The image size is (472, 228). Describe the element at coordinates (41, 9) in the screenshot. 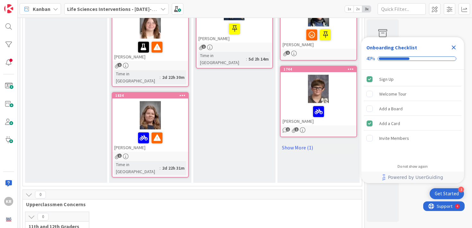

I see `span: Kanban` at that location.